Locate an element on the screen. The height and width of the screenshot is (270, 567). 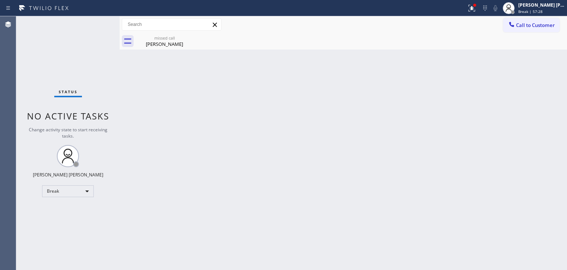
button: Mute is located at coordinates (496, 8).